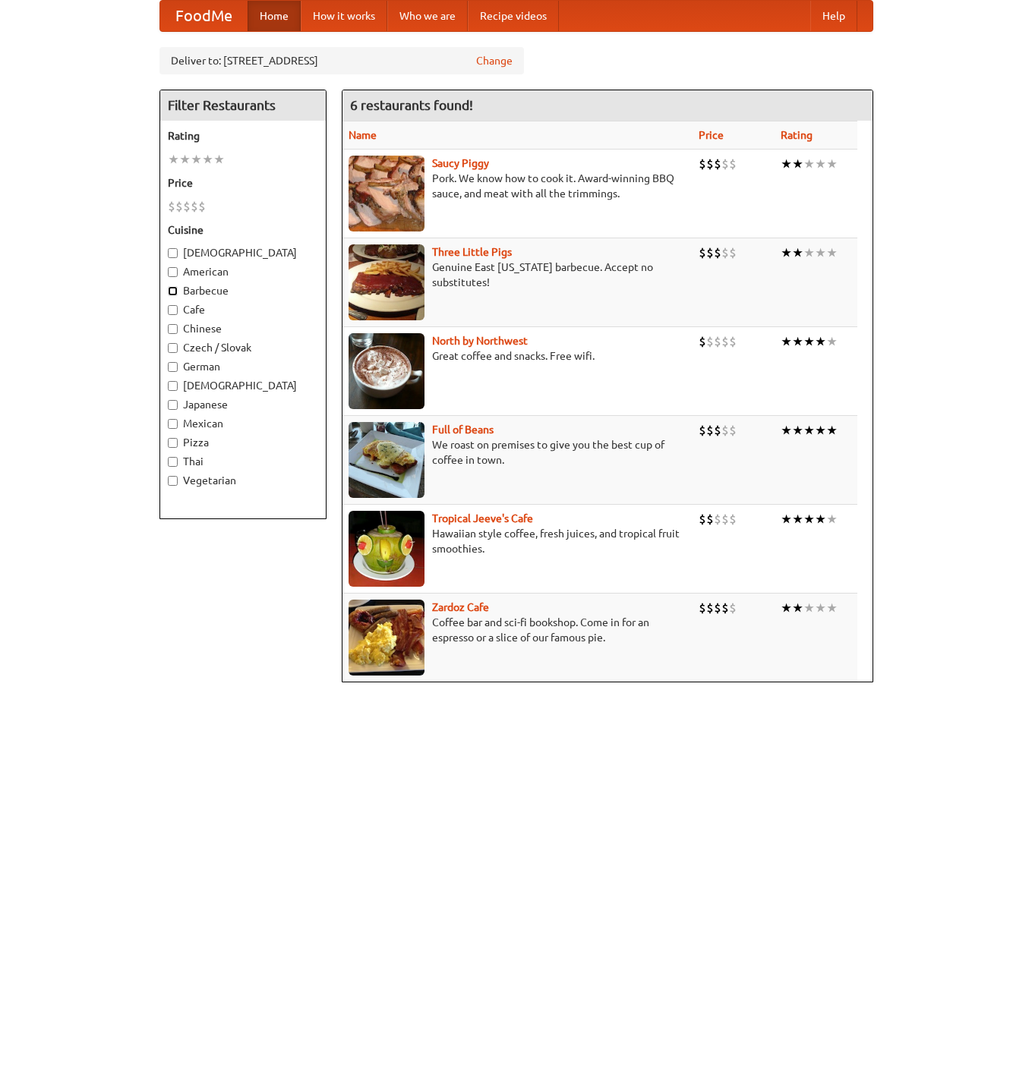 This screenshot has width=1032, height=1074. I want to click on label: American, so click(243, 272).